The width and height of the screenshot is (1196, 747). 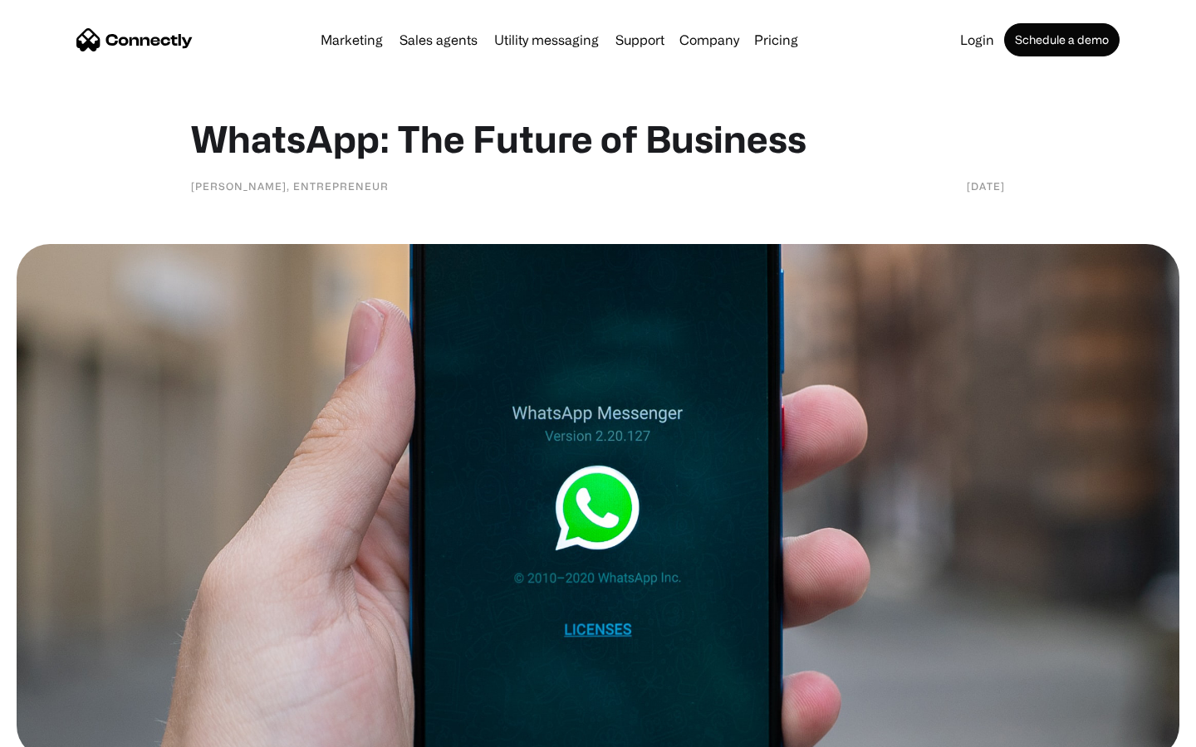 I want to click on a: Sales agents, so click(x=438, y=40).